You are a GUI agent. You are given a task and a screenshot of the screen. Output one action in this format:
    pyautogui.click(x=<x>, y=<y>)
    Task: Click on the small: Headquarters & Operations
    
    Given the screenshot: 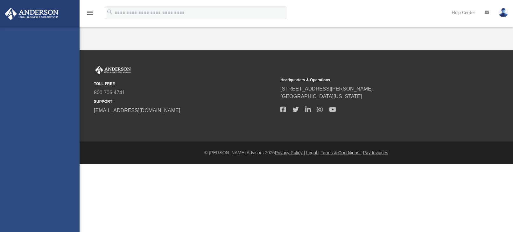 What is the action you would take?
    pyautogui.click(x=372, y=80)
    